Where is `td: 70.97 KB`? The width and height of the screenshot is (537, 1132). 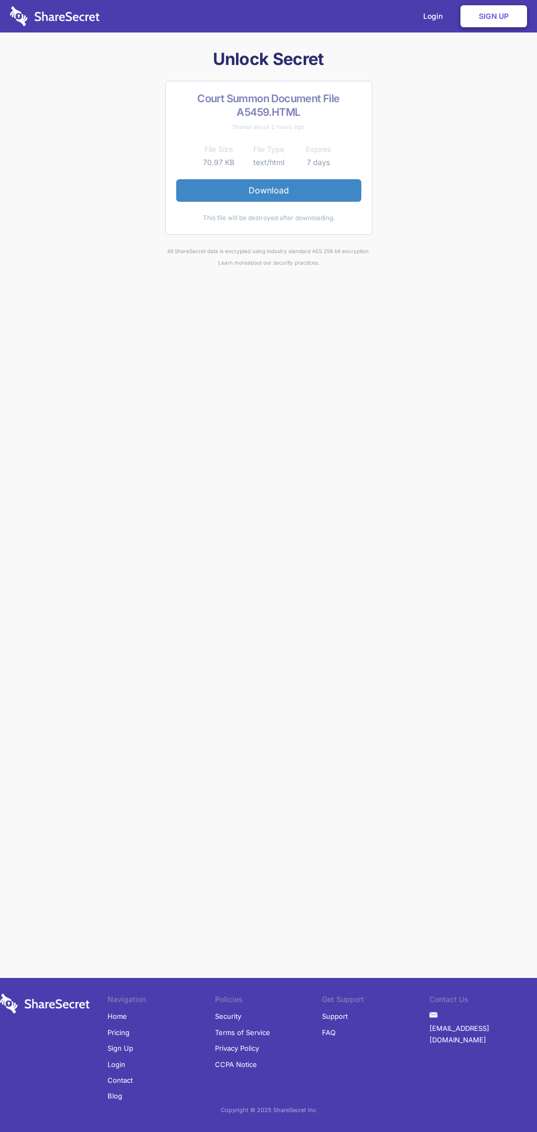 td: 70.97 KB is located at coordinates (219, 162).